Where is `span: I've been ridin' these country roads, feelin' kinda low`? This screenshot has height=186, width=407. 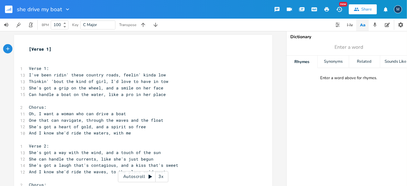
span: I've been ridin' these country roads, feelin' kinda low is located at coordinates (97, 75).